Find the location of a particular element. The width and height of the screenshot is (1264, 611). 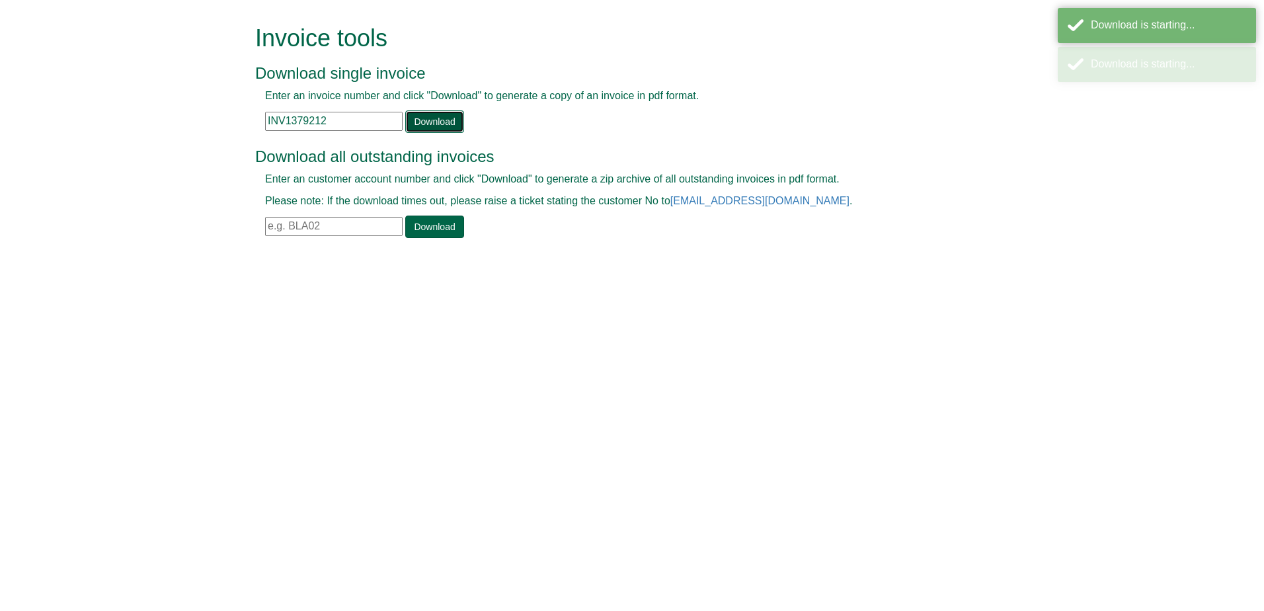

p: Enter an customer account number and click "Download" to generate a zip archive of all outstandin... is located at coordinates (617, 179).